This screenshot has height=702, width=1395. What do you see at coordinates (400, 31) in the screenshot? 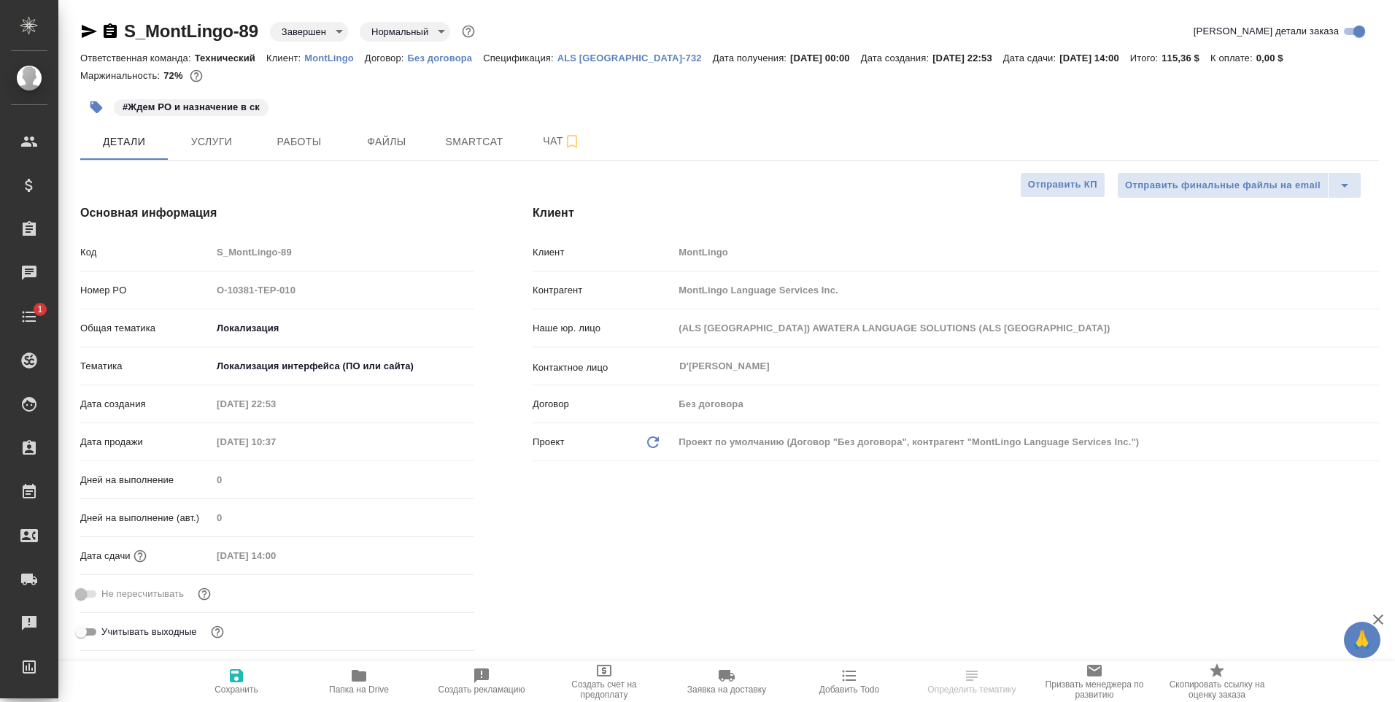
I see `button: Нормальный` at bounding box center [400, 31].